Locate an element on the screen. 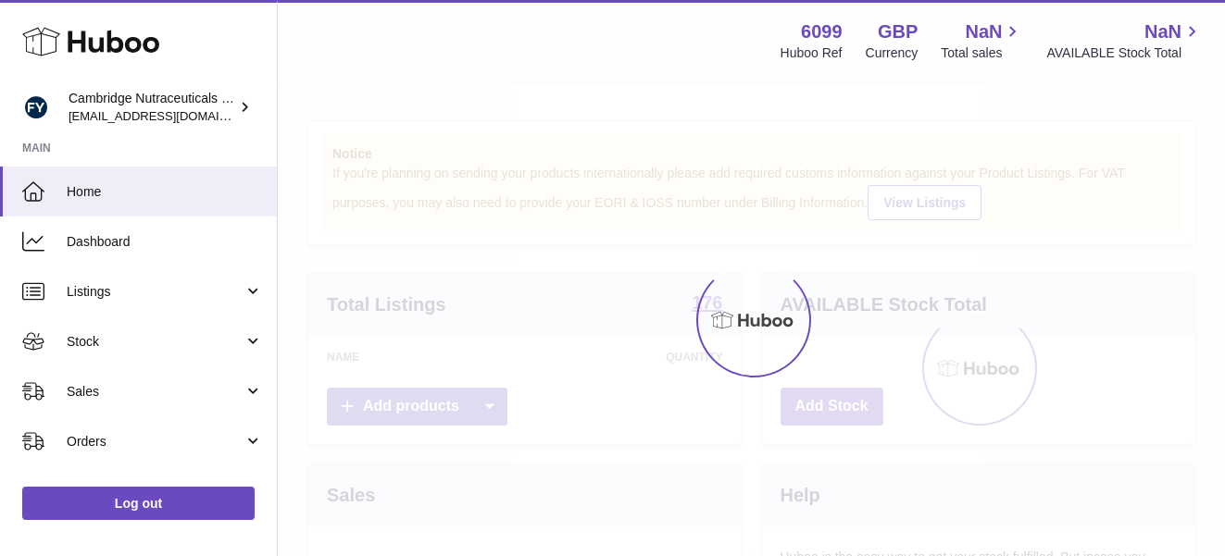  a: NaN AVAILABLE Stock Total is located at coordinates (1124, 41).